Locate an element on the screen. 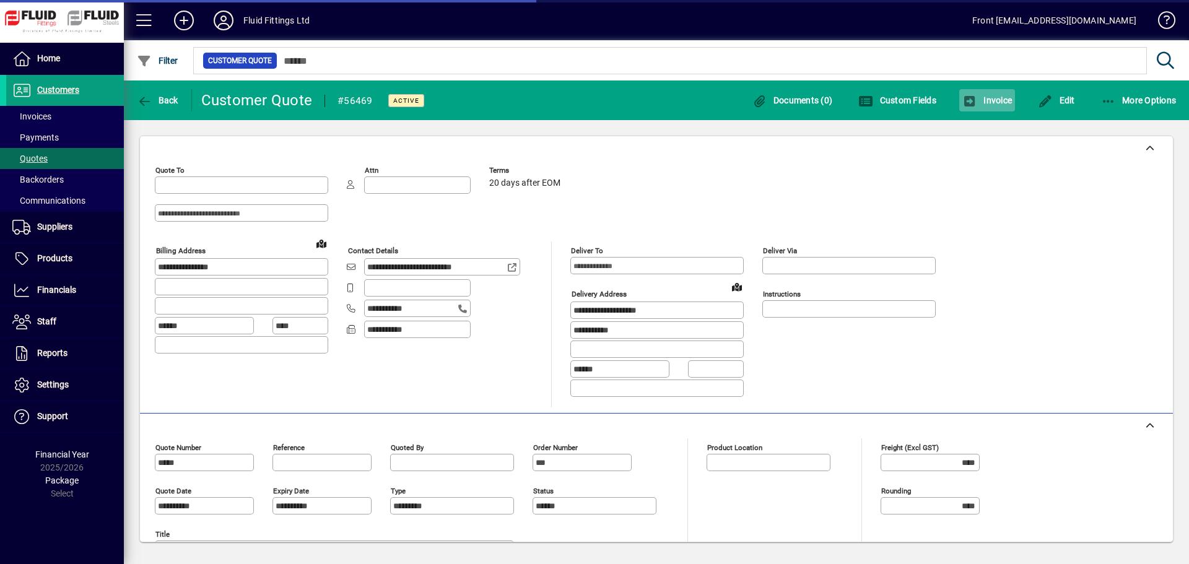 Image resolution: width=1189 pixels, height=564 pixels. span: Staff is located at coordinates (46, 321).